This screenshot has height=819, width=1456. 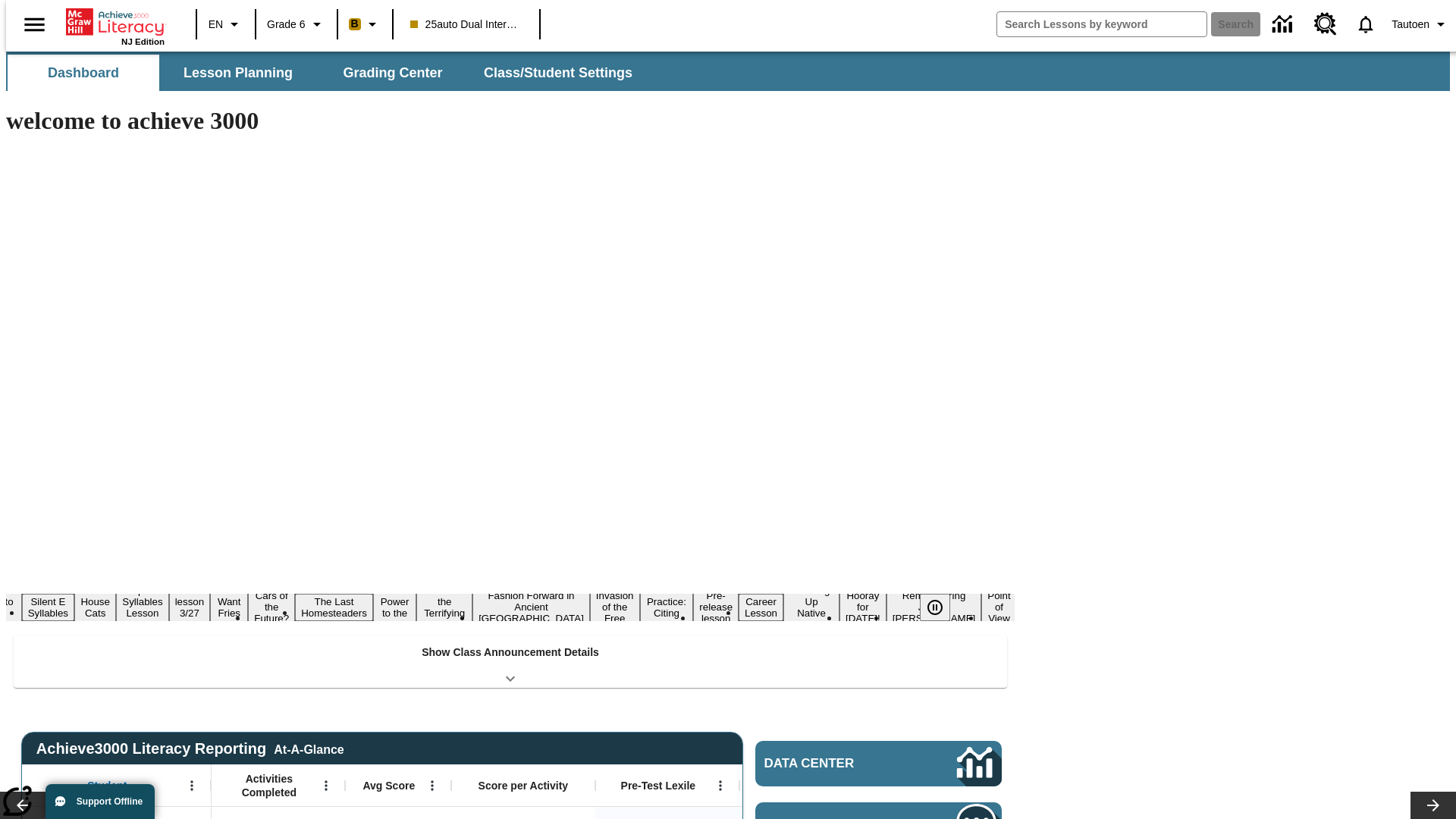 What do you see at coordinates (716, 607) in the screenshot?
I see `button: Slide 14 Pre-release lesson` at bounding box center [716, 607].